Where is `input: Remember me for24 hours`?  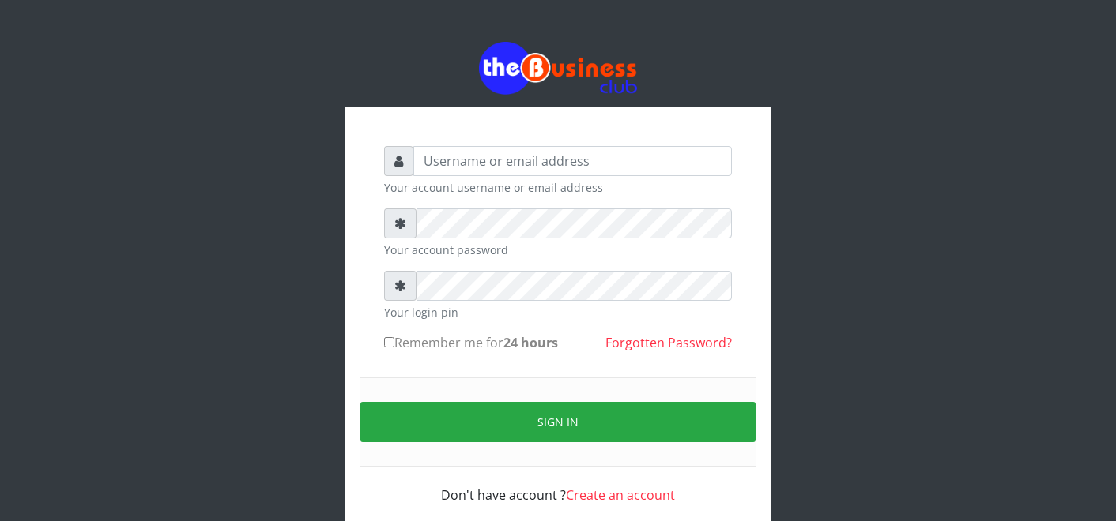 input: Remember me for24 hours is located at coordinates (389, 342).